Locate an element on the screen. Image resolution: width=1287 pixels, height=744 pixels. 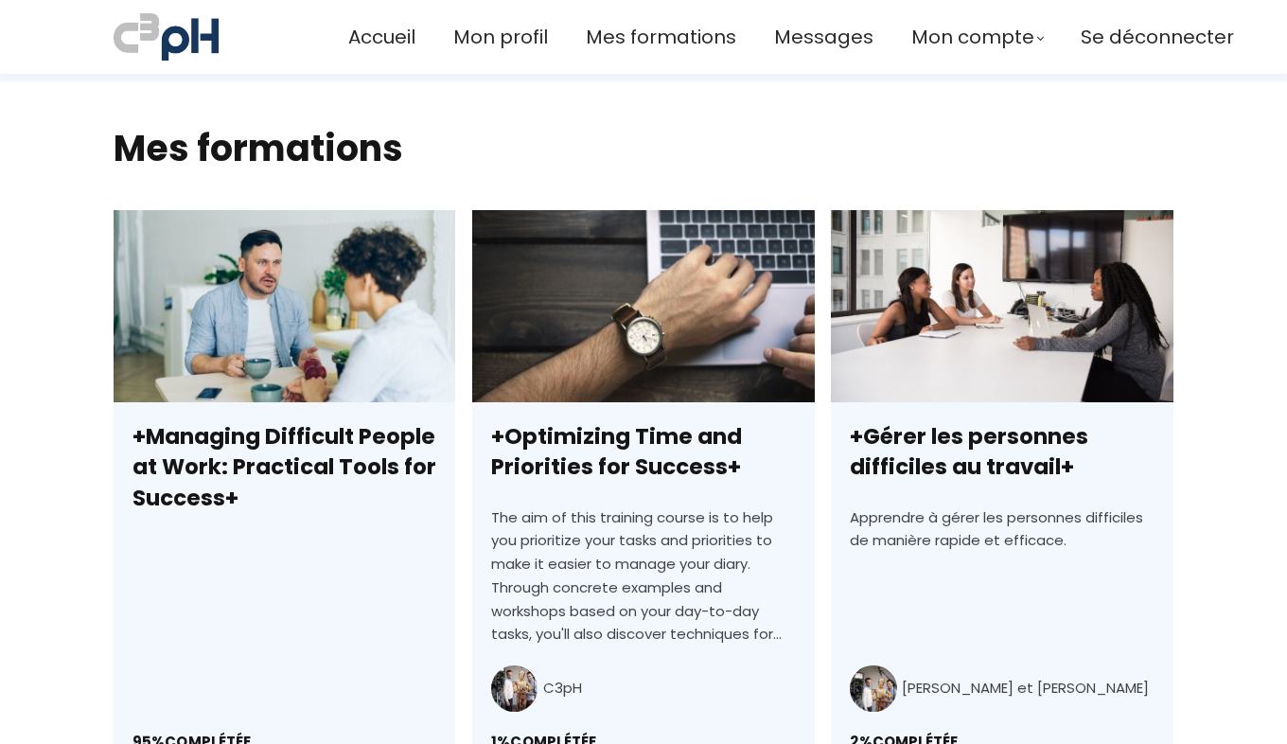
a: Mes formations is located at coordinates (661, 37).